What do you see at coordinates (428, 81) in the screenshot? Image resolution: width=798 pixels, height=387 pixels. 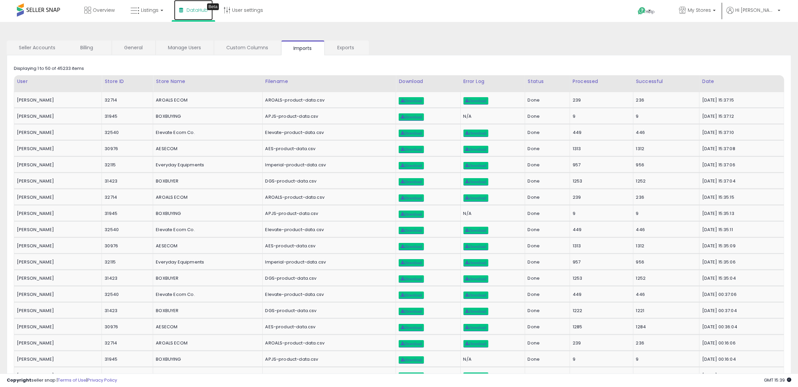 I see `div: Download` at bounding box center [428, 81].